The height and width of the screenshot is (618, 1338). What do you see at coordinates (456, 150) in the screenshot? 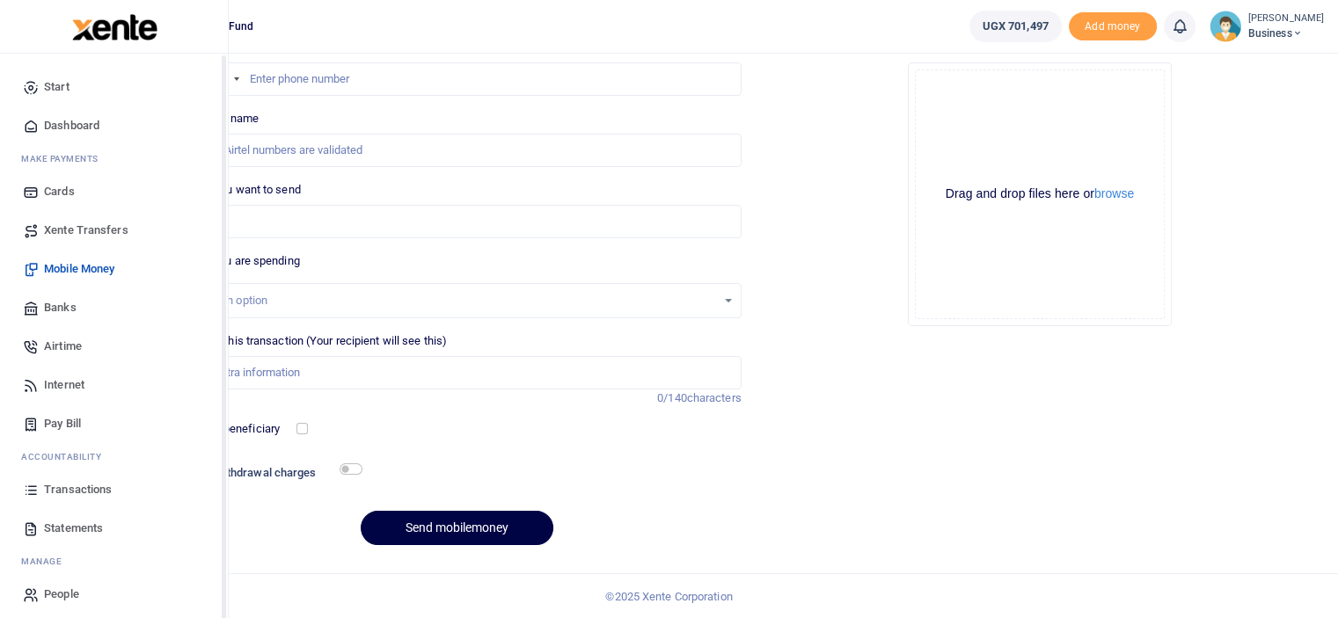
I see `input: MTN & Airtel numbers are validated` at bounding box center [456, 150].